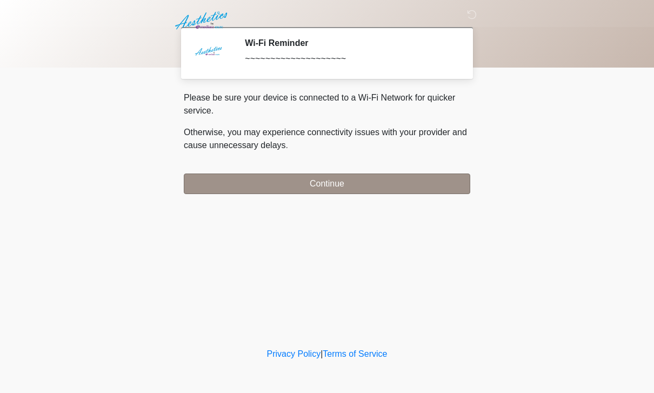 The width and height of the screenshot is (654, 393). I want to click on h2: Wi-Fi Reminder, so click(349, 43).